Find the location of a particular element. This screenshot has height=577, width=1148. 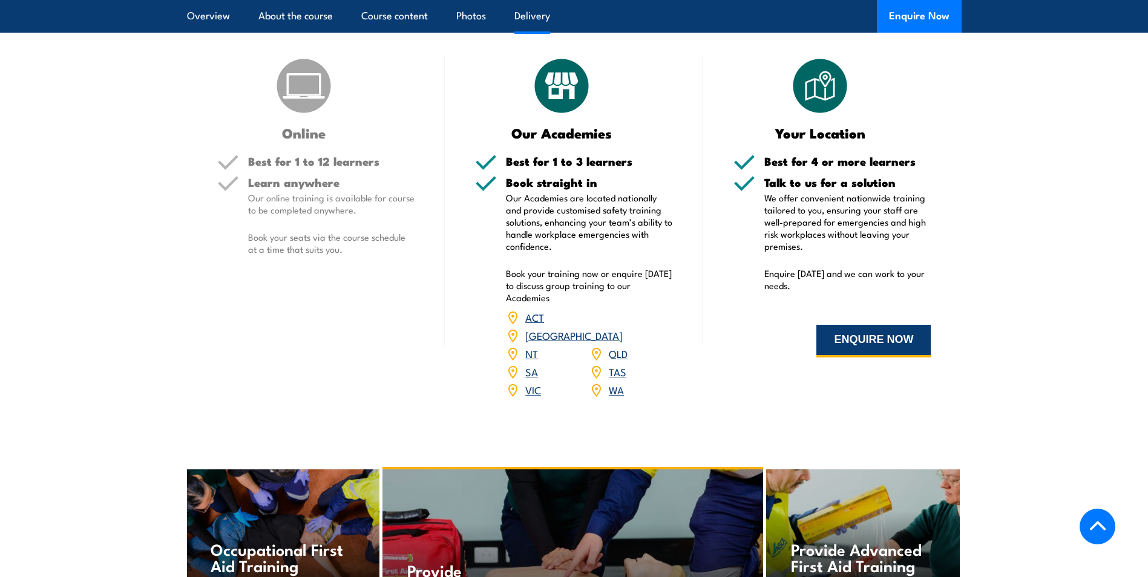

h5: Talk to us for a solution is located at coordinates (848, 182).